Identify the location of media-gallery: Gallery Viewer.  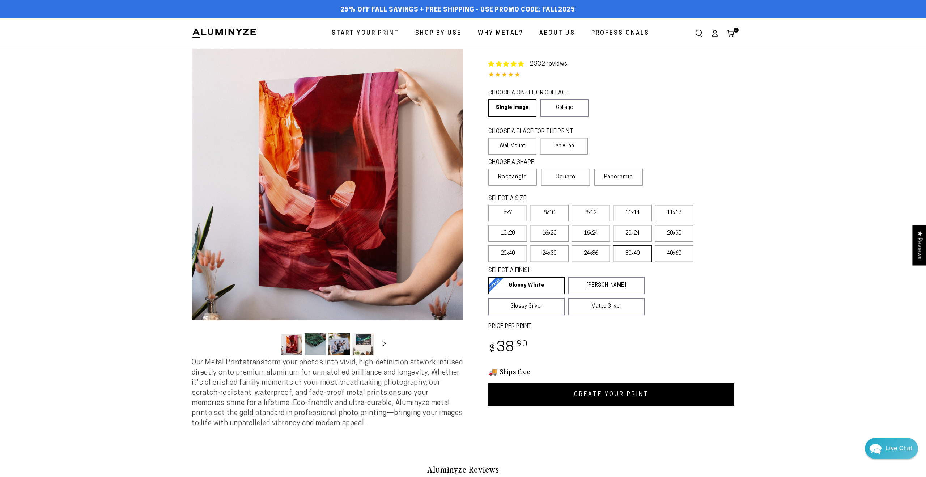
(327, 203).